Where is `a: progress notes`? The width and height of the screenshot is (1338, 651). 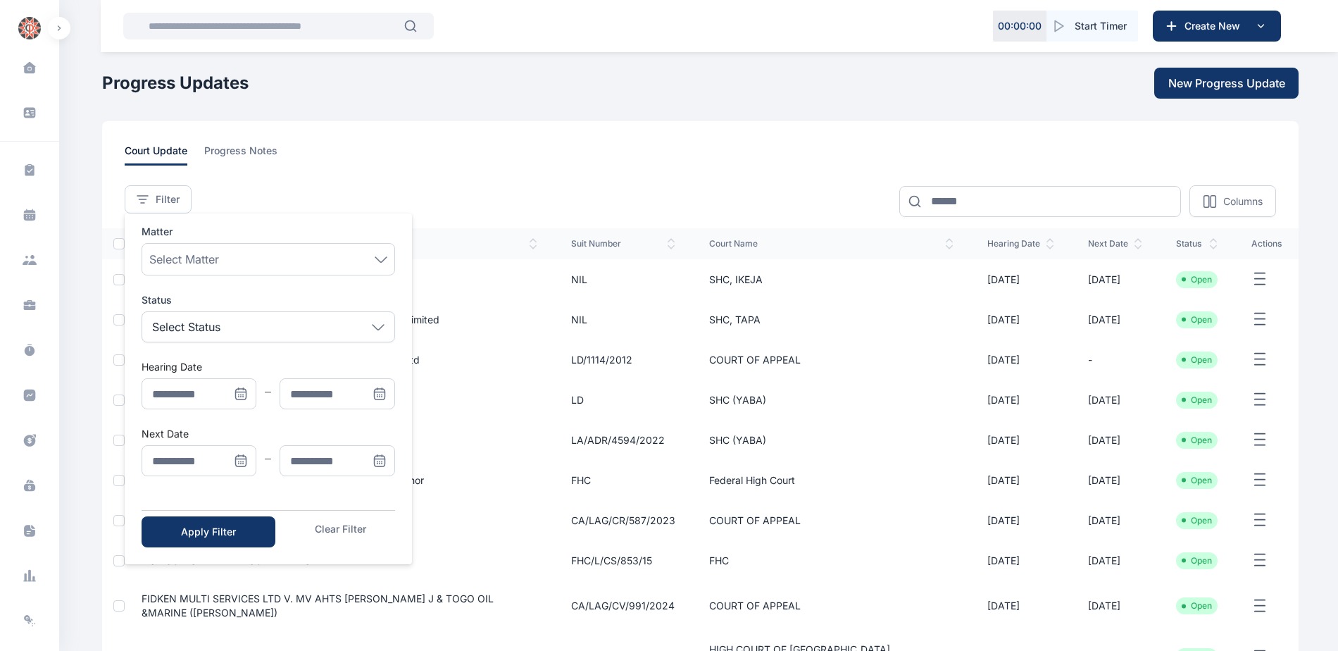
a: progress notes is located at coordinates (249, 154).